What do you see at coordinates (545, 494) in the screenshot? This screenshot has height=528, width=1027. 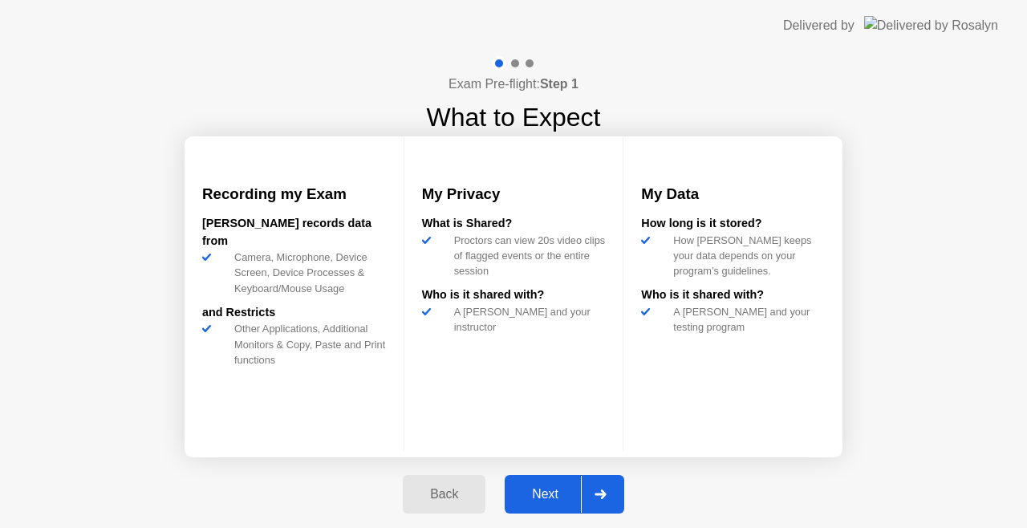 I see `div: Next` at bounding box center [545, 494].